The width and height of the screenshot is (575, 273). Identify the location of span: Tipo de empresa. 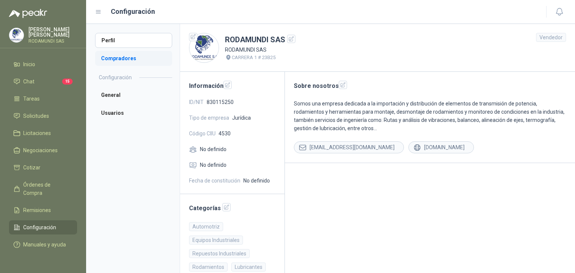
(209, 118).